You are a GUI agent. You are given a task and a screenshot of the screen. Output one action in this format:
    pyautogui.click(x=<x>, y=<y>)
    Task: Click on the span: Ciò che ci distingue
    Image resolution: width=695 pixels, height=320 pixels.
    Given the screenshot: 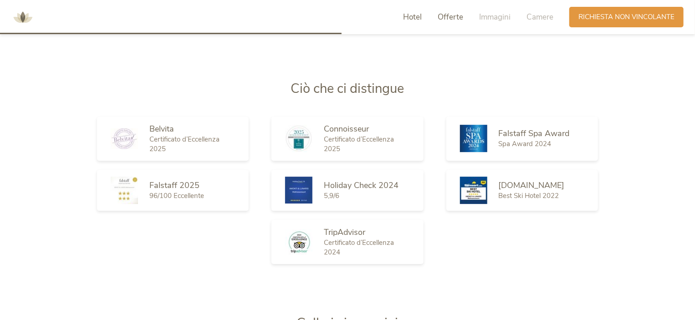 What is the action you would take?
    pyautogui.click(x=347, y=88)
    